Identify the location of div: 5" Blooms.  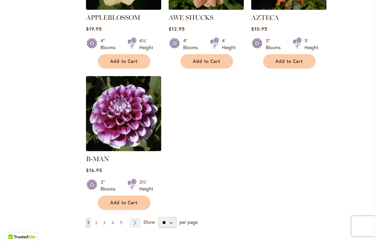
(275, 44).